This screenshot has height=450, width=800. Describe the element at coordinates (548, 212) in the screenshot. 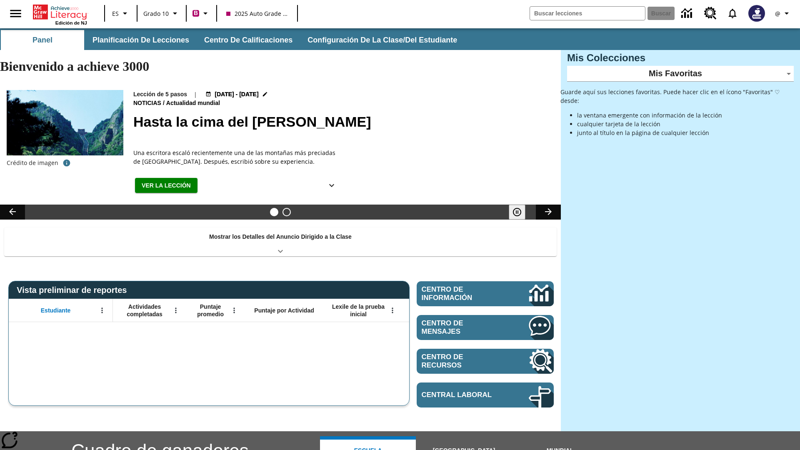

I see `button: Carrusel de lecciones, seguir` at that location.